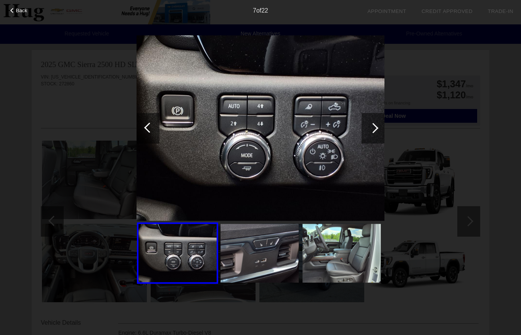 The height and width of the screenshot is (335, 521). Describe the element at coordinates (341, 254) in the screenshot. I see `img: 9.jpg` at that location.